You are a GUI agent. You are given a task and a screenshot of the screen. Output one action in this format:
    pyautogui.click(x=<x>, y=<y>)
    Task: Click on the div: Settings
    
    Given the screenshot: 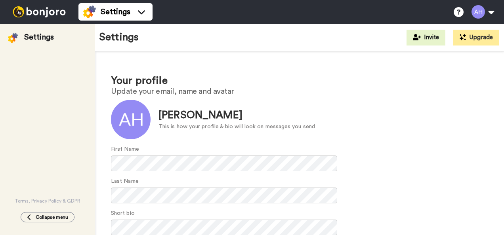 What is the action you would take?
    pyautogui.click(x=39, y=37)
    